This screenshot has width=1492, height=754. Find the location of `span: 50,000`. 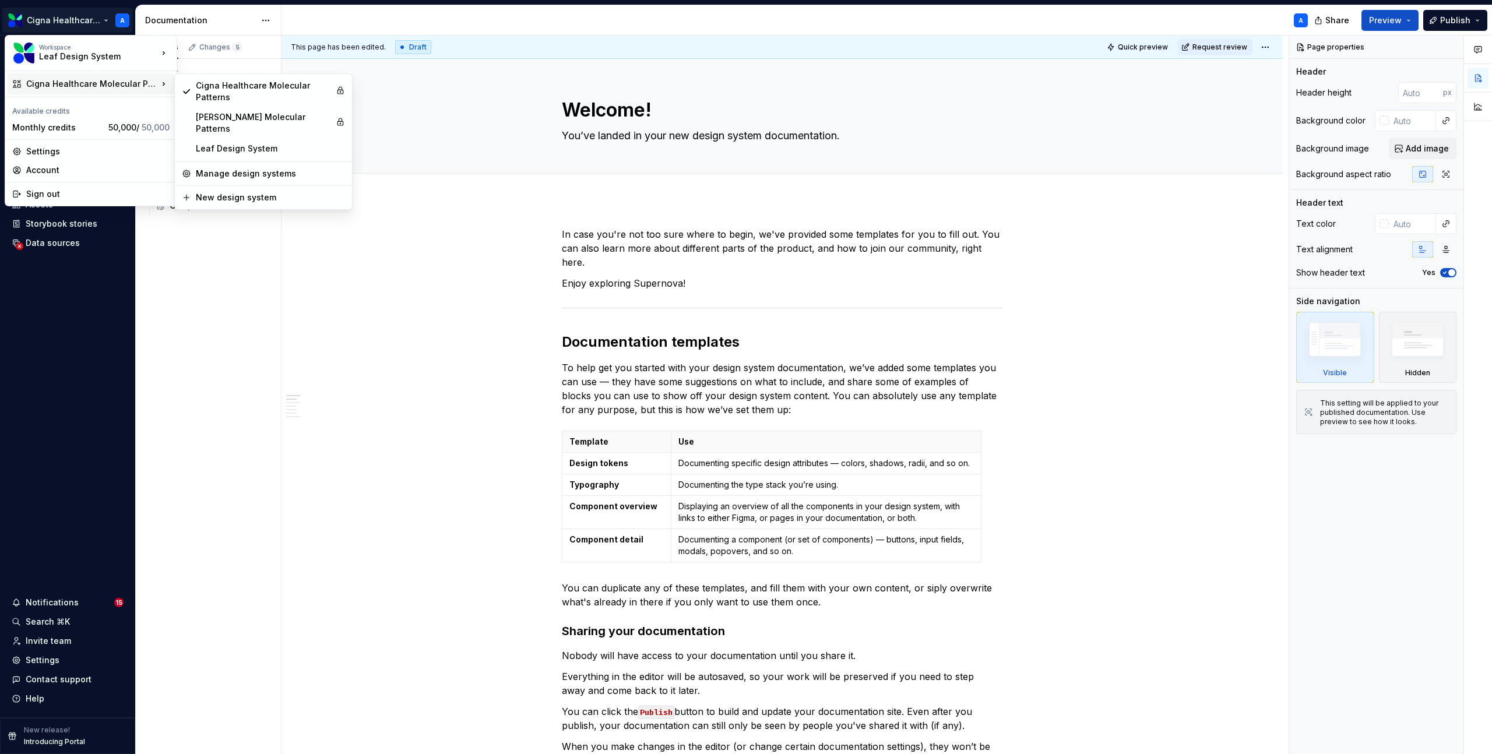

span: 50,000 is located at coordinates (156, 127).